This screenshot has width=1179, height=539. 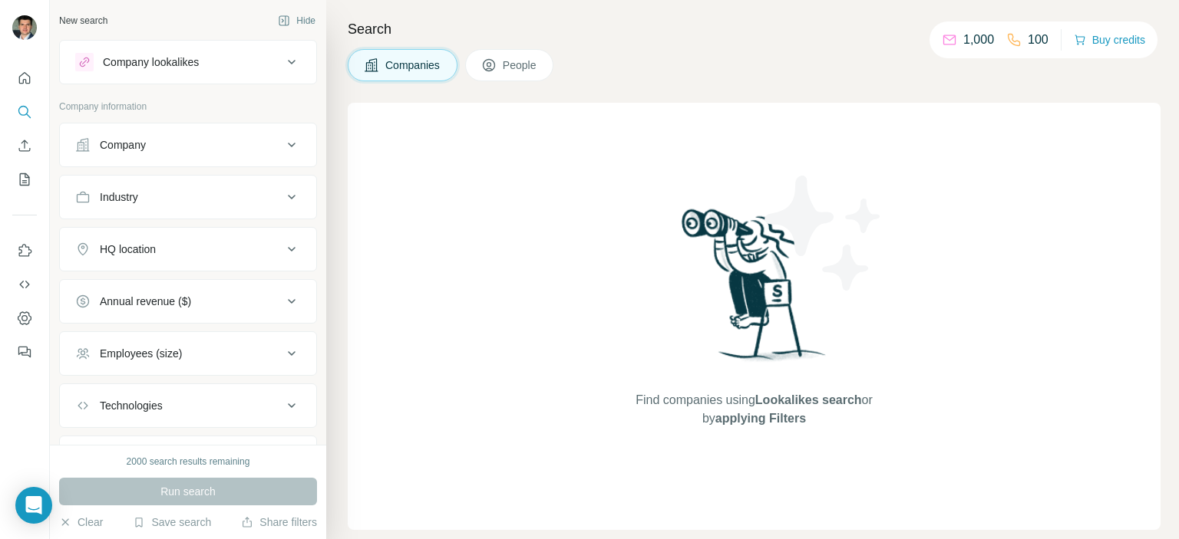 I want to click on img: Surfe Illustration - Woman searching with binoculars, so click(x=754, y=290).